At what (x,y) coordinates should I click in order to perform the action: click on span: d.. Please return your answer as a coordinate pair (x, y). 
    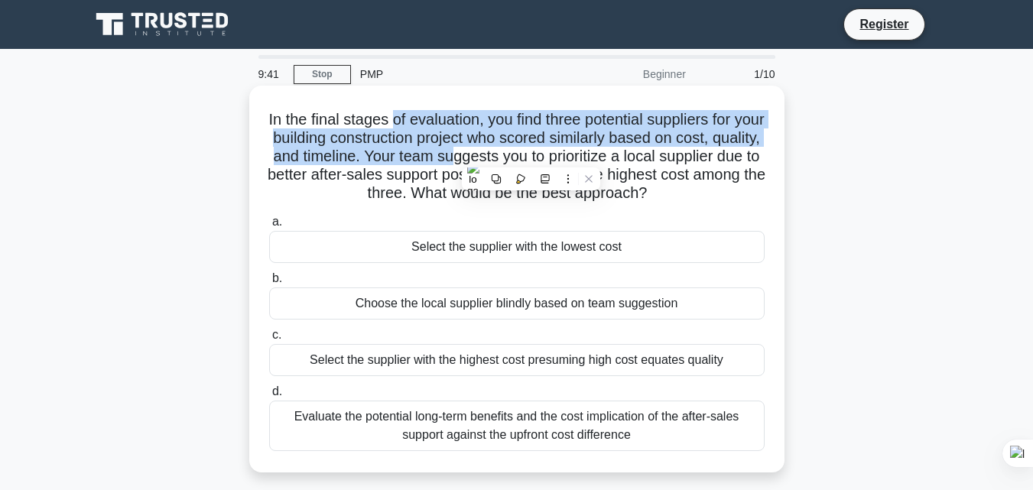
    Looking at the image, I should click on (277, 391).